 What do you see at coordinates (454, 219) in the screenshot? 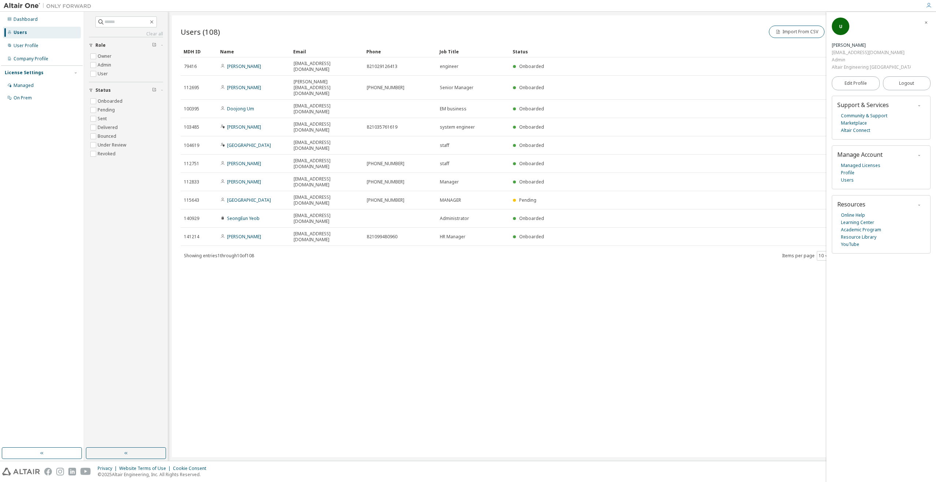
I see `span: Administrator` at bounding box center [454, 219].